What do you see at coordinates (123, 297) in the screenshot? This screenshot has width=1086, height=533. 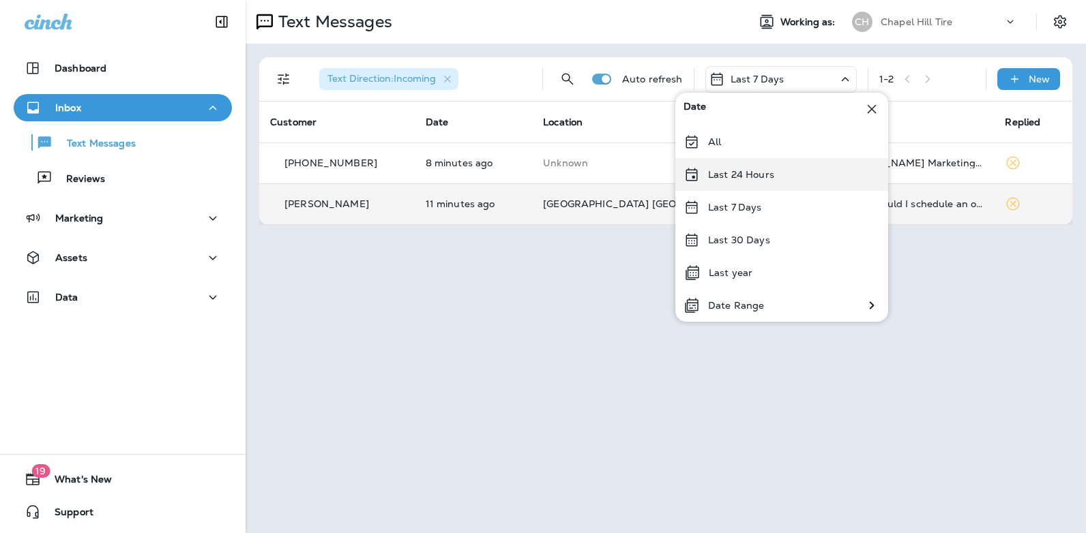 I see `button: Data` at bounding box center [123, 297].